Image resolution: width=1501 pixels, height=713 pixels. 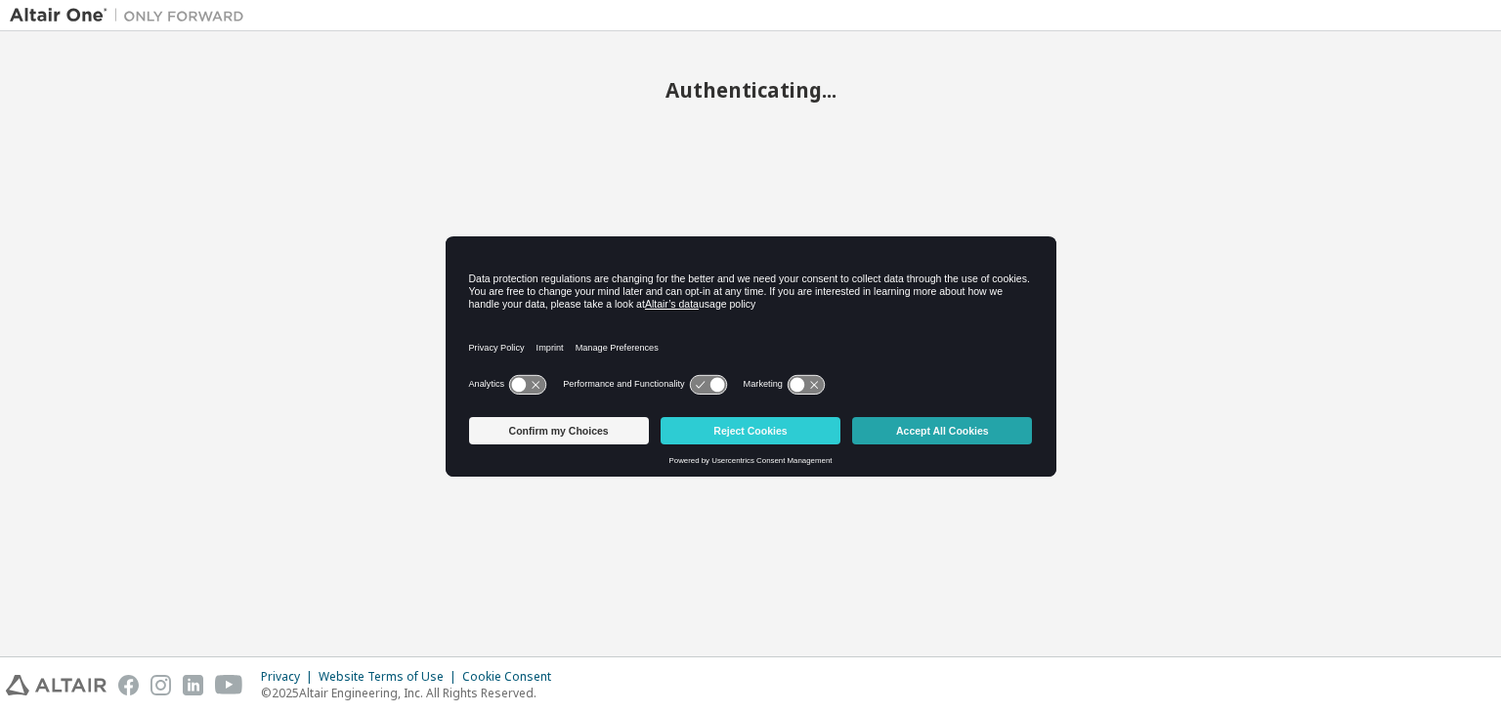 What do you see at coordinates (160, 685) in the screenshot?
I see `img: instagram.svg` at bounding box center [160, 685].